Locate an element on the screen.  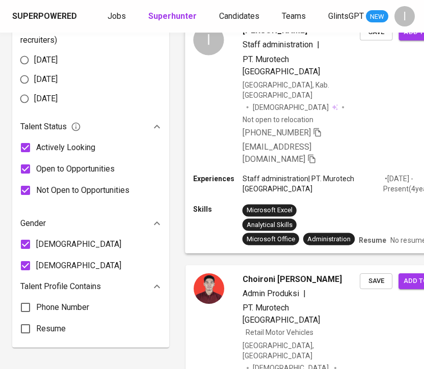
span: Teams is located at coordinates (294, 16).